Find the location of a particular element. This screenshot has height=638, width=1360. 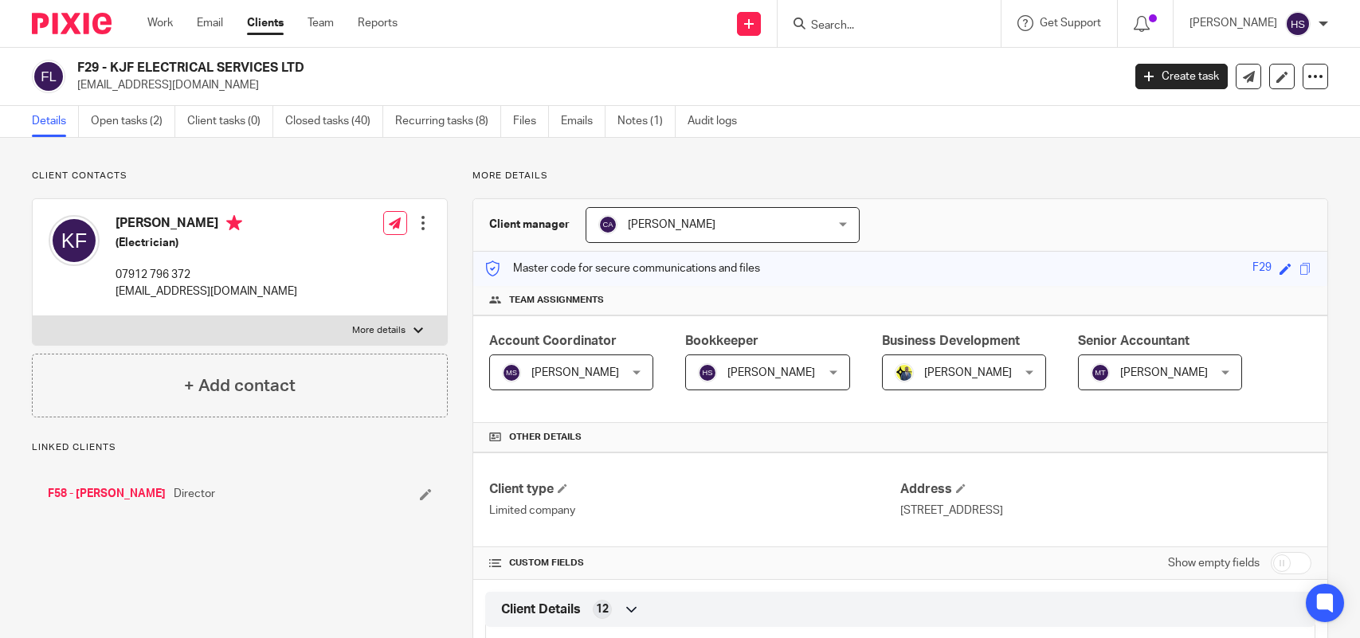

a: Team is located at coordinates (320, 23).